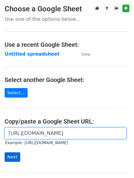  I want to click on a: Untitled spreadsheet, so click(32, 54).